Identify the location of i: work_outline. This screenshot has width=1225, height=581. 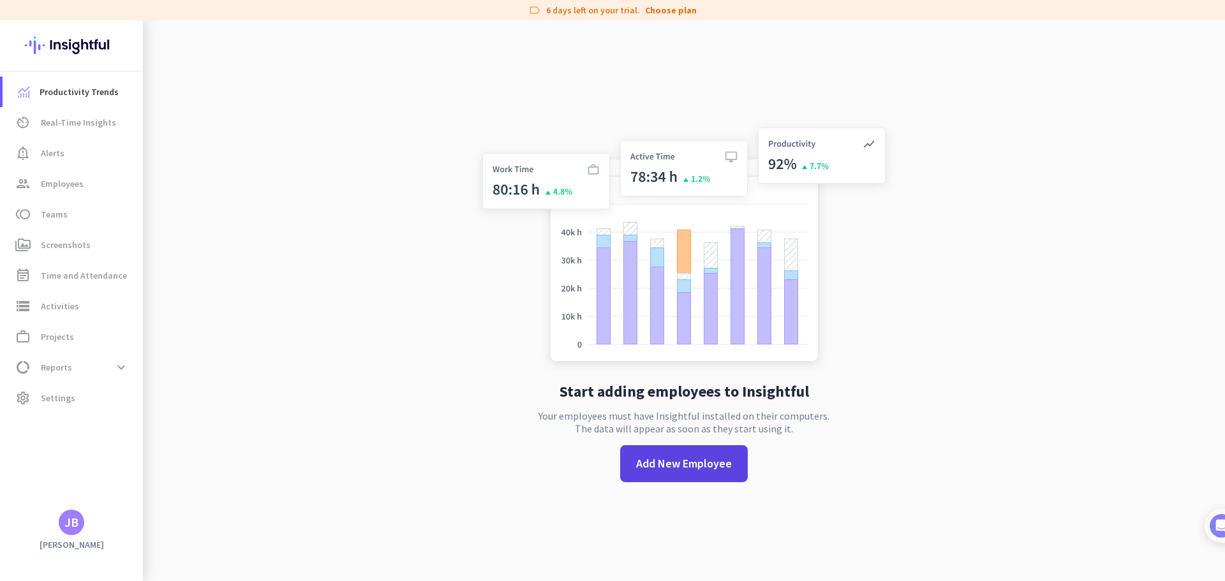
(23, 337).